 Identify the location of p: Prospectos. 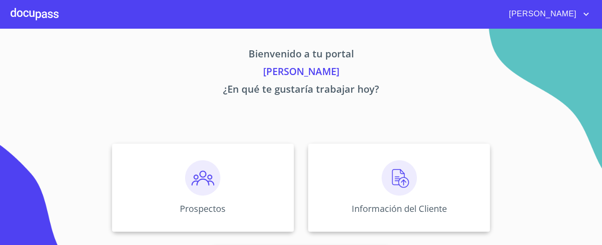
(203, 208).